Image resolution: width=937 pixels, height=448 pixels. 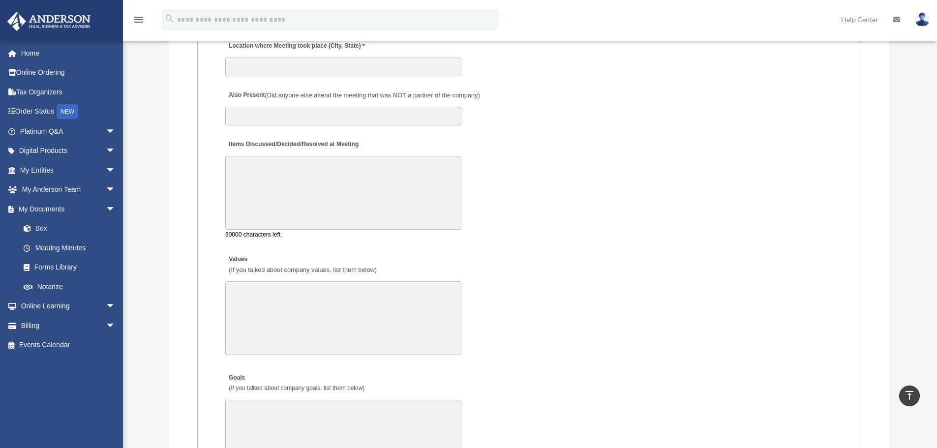 I want to click on div: NEW, so click(x=67, y=112).